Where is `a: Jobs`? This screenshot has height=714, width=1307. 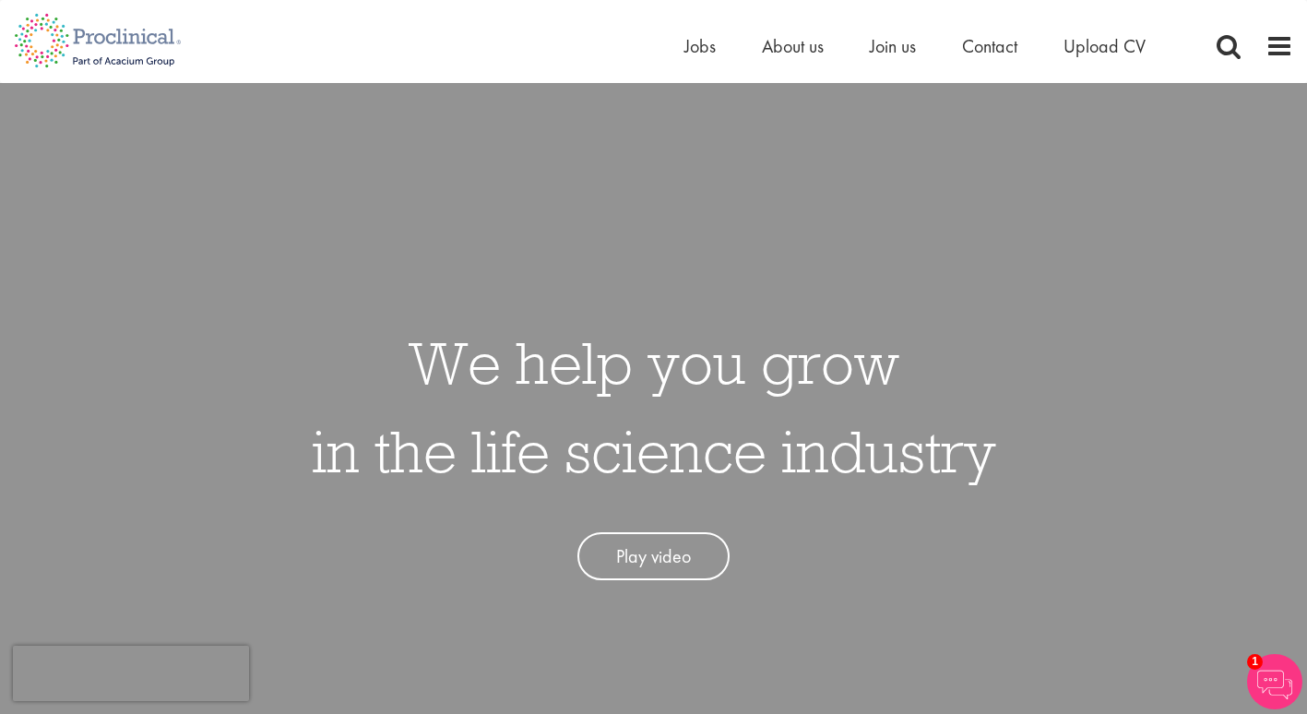
a: Jobs is located at coordinates (700, 46).